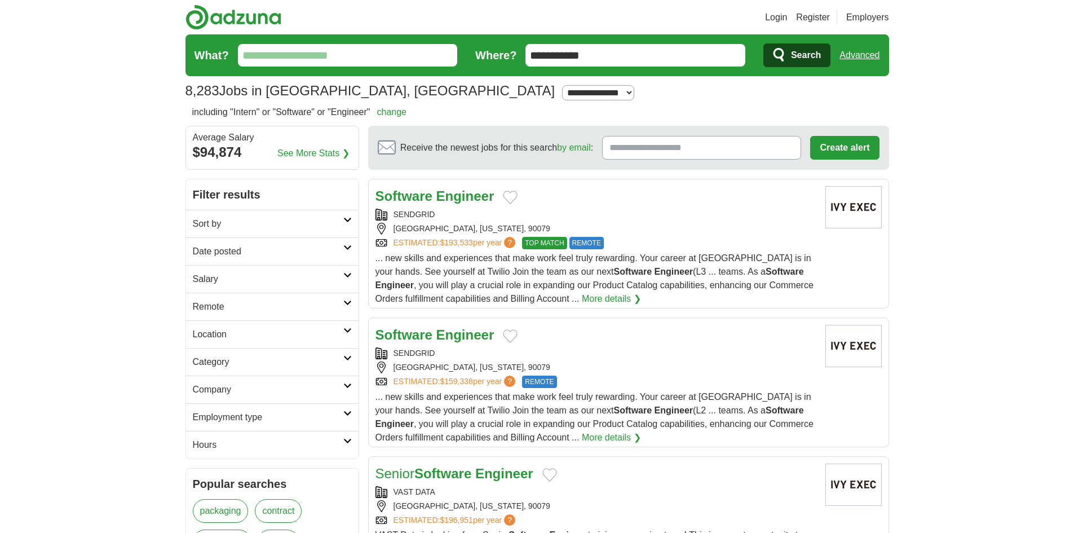 This screenshot has height=533, width=1074. What do you see at coordinates (392, 112) in the screenshot?
I see `a: change` at bounding box center [392, 112].